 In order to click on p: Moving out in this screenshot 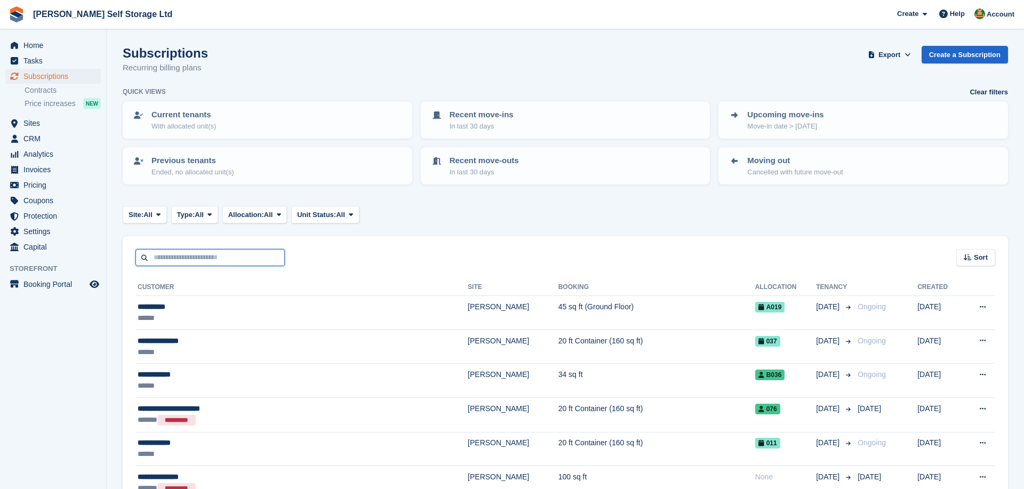, I will do `click(794, 160)`.